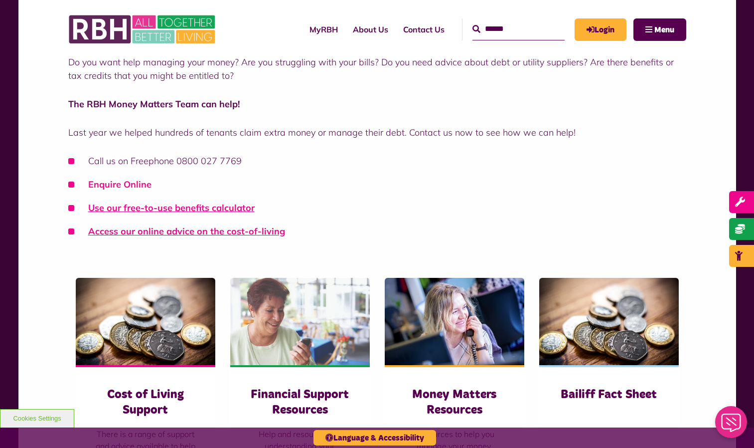  I want to click on p: Last year we helped hundreds of tenants claim extra money or manage their debt. Contact us now to..., so click(377, 132).